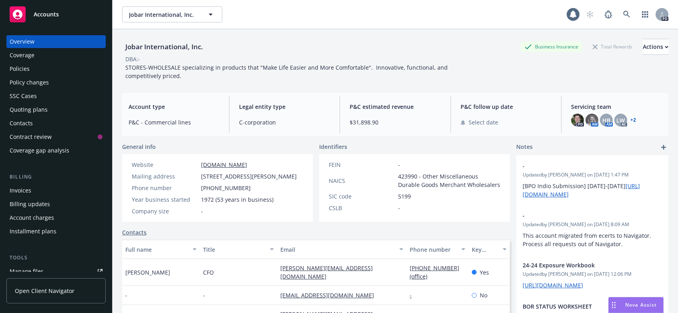 Image resolution: width=678 pixels, height=313 pixels. I want to click on span: No, so click(483, 295).